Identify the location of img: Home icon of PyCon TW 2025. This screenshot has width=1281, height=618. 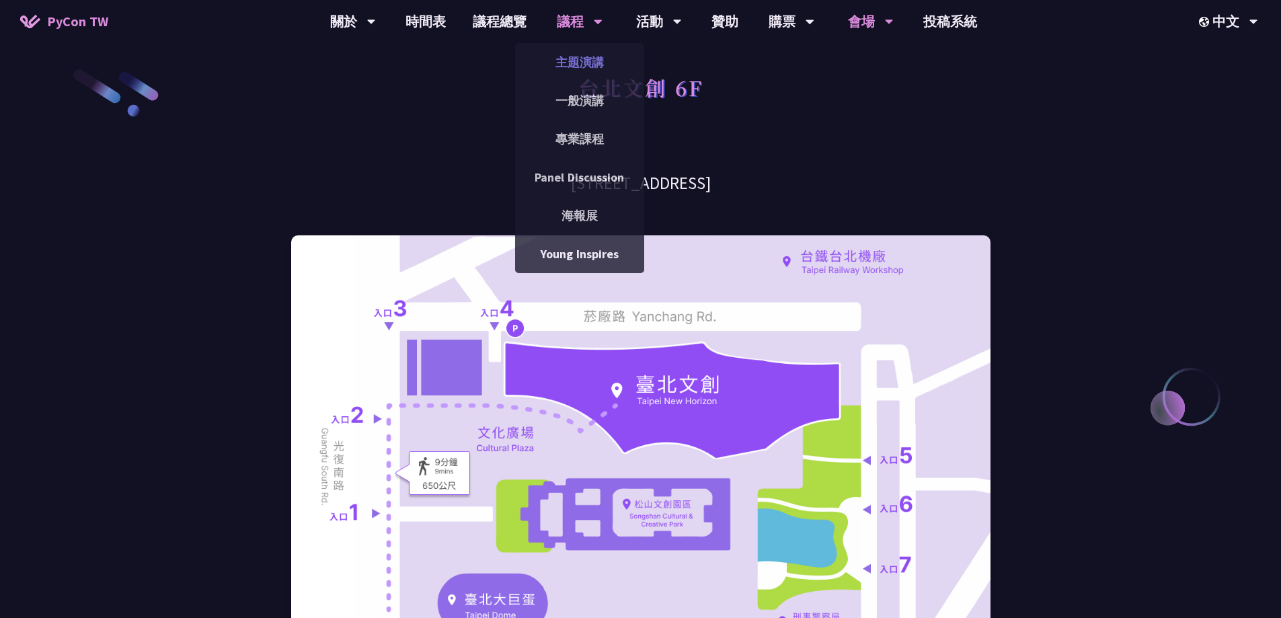
(30, 22).